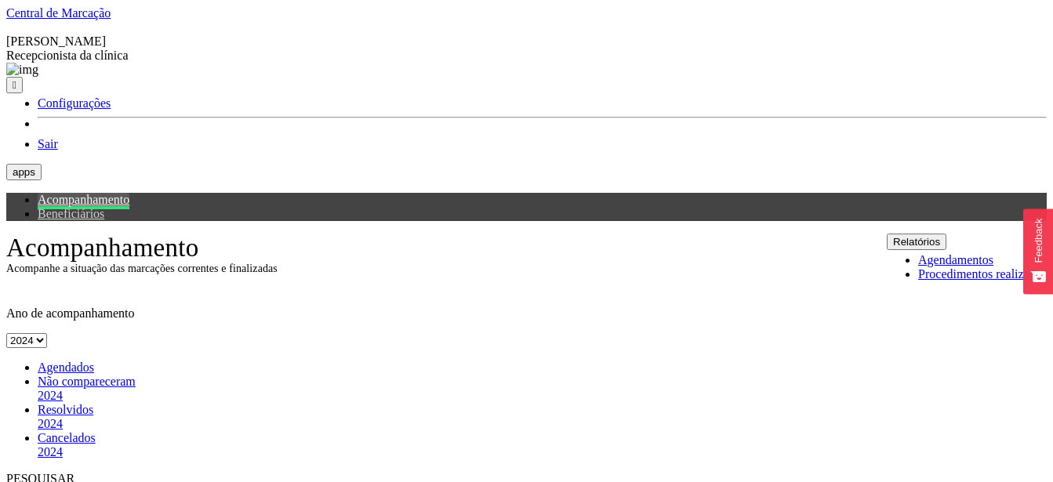  I want to click on span: Cancelados, so click(67, 438).